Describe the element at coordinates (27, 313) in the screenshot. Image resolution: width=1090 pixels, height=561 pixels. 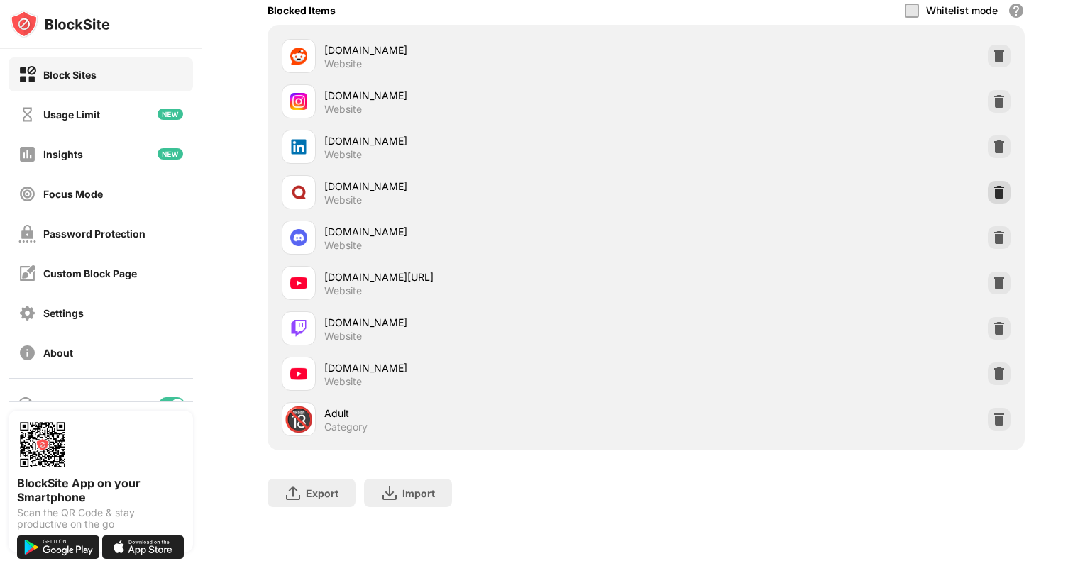
I see `img: settings-off.svg` at that location.